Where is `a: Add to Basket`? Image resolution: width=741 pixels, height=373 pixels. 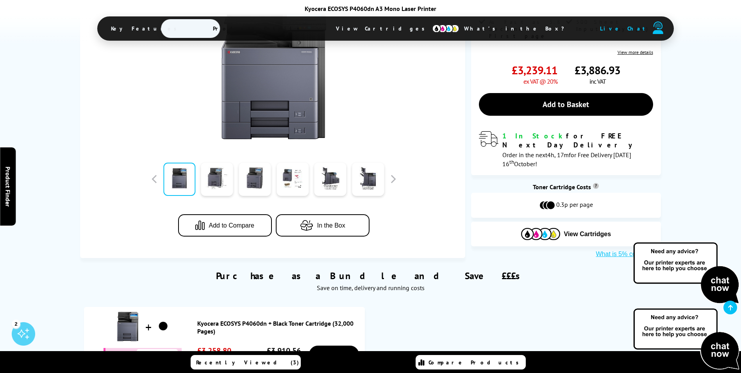
a: Add to Basket is located at coordinates (566, 104).